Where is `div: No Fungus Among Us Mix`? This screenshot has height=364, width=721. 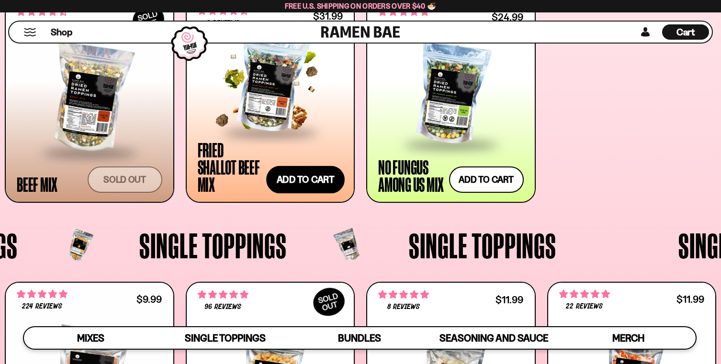 div: No Fungus Among Us Mix is located at coordinates (411, 176).